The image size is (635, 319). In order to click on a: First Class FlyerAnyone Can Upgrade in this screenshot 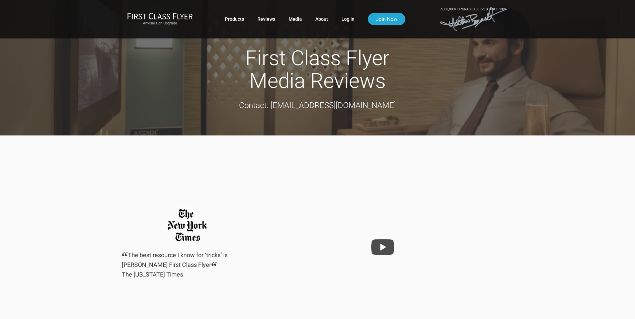, I will do `click(160, 19)`.